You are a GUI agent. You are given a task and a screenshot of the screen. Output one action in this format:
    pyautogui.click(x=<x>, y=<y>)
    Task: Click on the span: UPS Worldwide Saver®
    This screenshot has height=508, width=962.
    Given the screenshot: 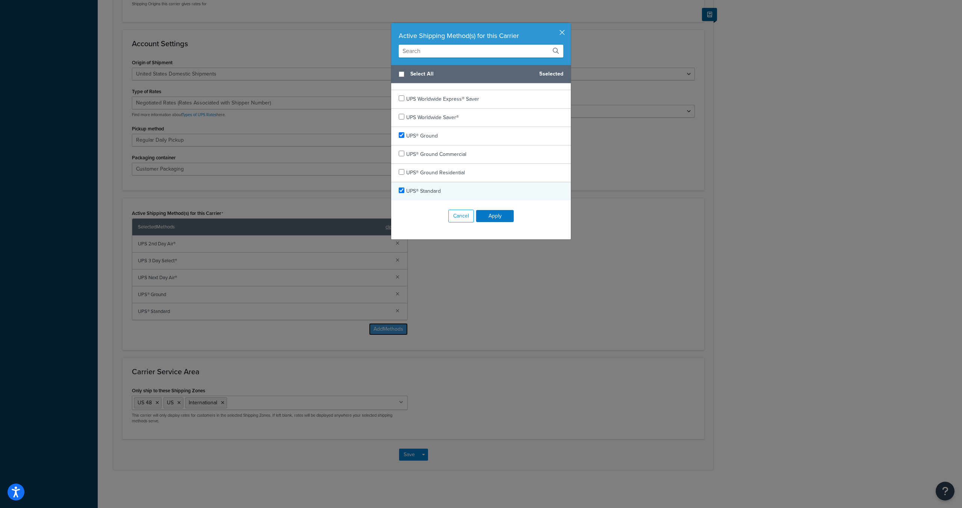 What is the action you would take?
    pyautogui.click(x=433, y=117)
    